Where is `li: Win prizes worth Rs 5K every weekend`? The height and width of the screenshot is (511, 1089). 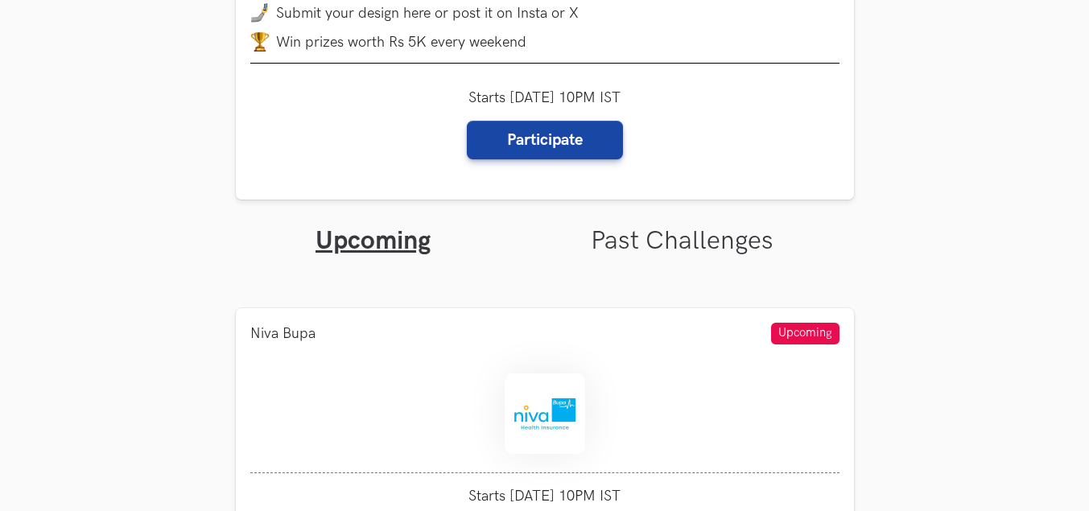
li: Win prizes worth Rs 5K every weekend is located at coordinates (545, 42).